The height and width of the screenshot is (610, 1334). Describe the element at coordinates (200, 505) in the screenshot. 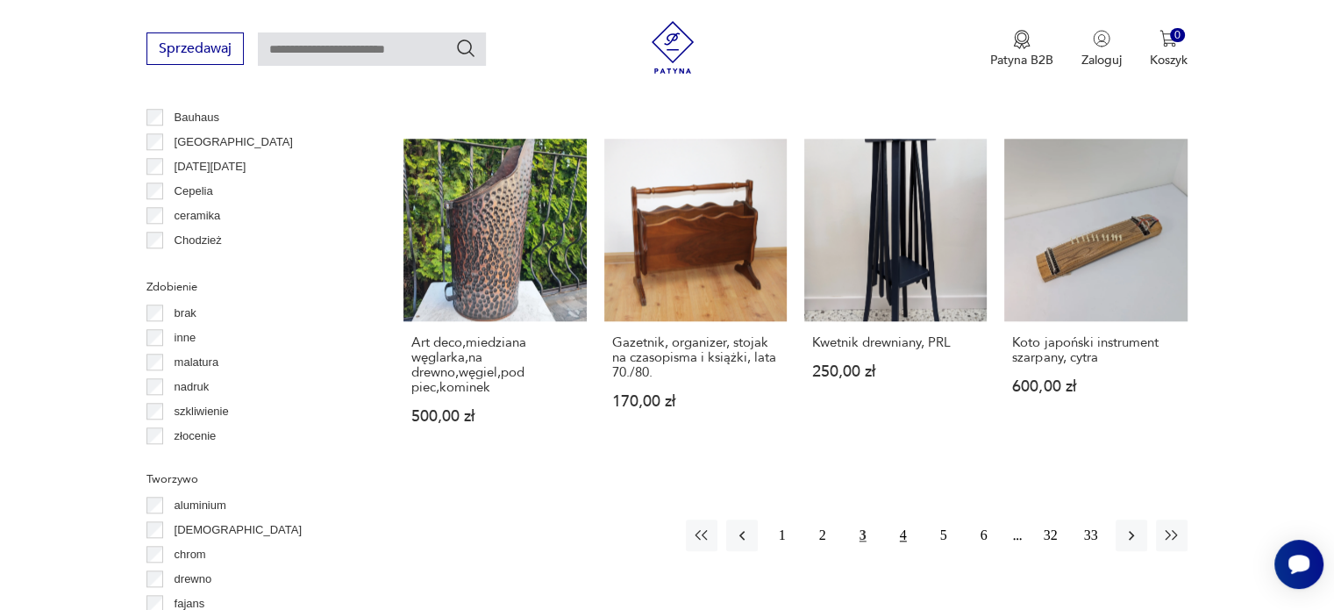

I see `p: aluminium` at that location.